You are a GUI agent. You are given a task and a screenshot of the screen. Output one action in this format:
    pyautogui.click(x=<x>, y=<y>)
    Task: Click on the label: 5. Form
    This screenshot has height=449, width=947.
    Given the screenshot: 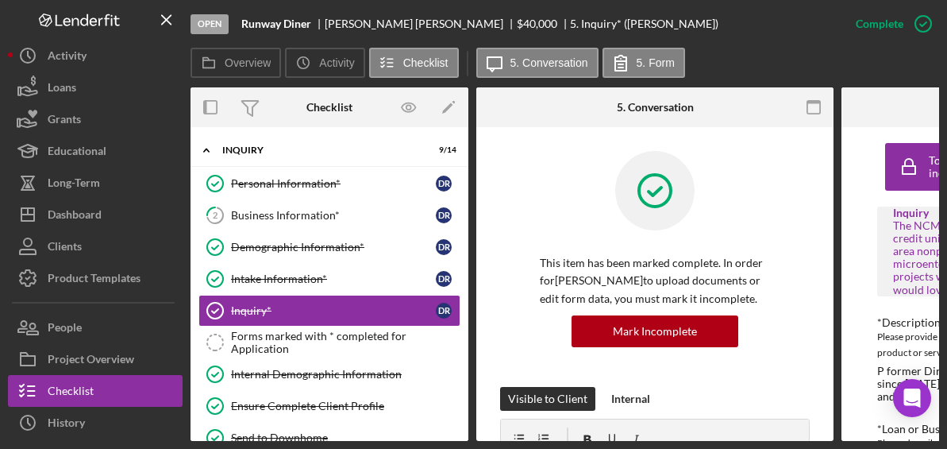 What is the action you would take?
    pyautogui.click(x=656, y=63)
    